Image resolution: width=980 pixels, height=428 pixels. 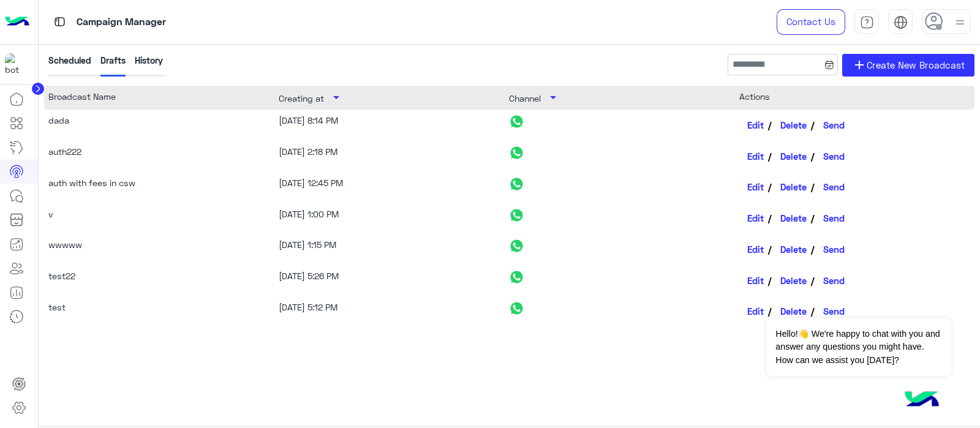 What do you see at coordinates (113, 65) in the screenshot?
I see `div: Drafts` at bounding box center [113, 65].